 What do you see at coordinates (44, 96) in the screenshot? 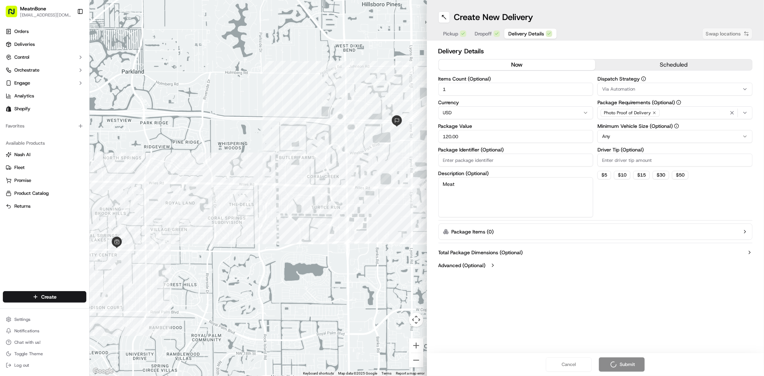
I see `a: Analytics` at bounding box center [44, 96].